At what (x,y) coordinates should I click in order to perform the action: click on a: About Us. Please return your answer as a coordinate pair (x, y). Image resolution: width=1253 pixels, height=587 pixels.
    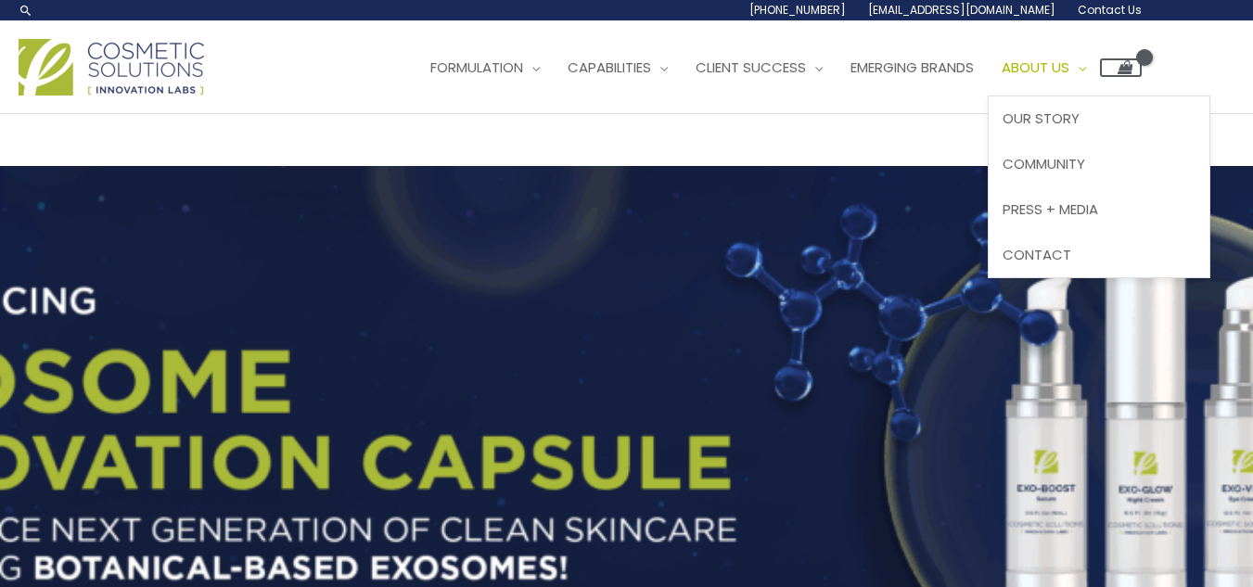
    Looking at the image, I should click on (1044, 68).